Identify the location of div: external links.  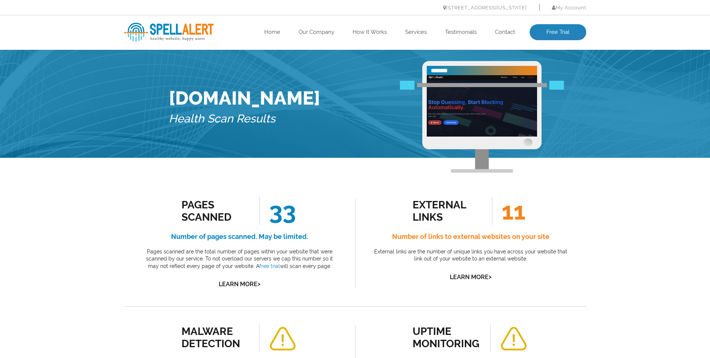
(446, 211).